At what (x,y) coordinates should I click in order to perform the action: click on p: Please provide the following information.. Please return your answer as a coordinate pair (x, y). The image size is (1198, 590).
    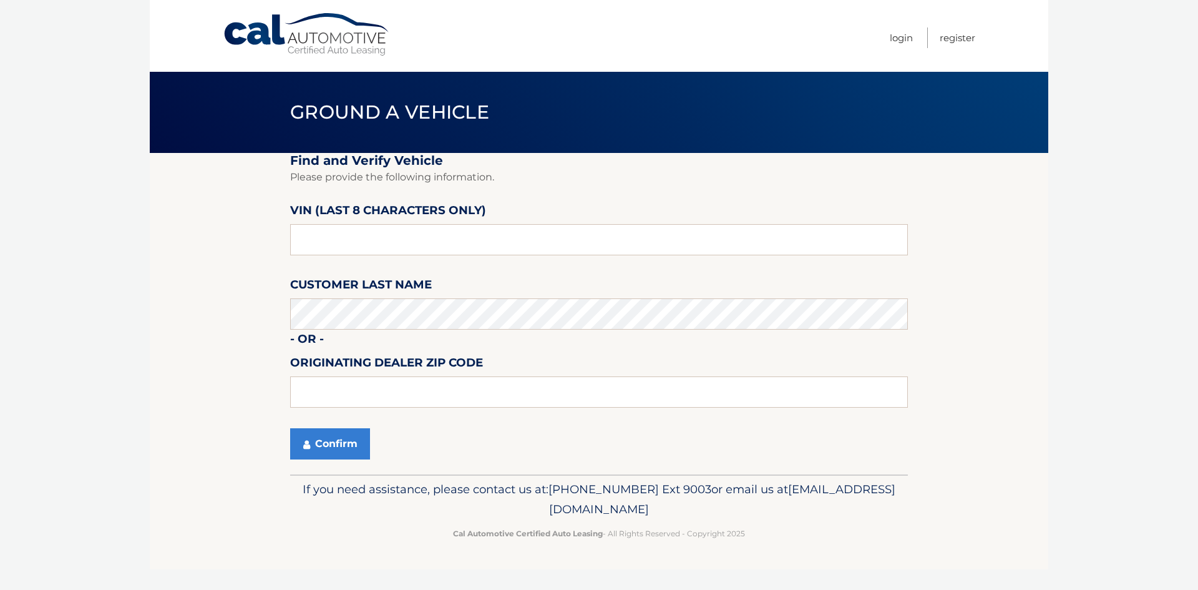
    Looking at the image, I should click on (599, 177).